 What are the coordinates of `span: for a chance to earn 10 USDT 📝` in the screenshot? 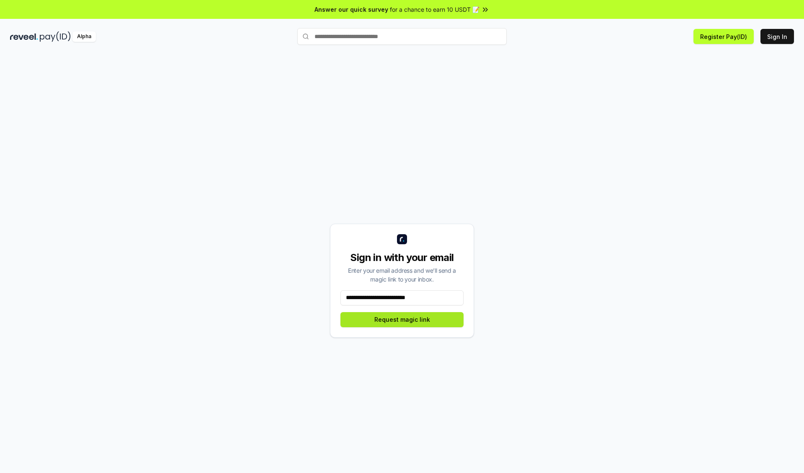 It's located at (435, 9).